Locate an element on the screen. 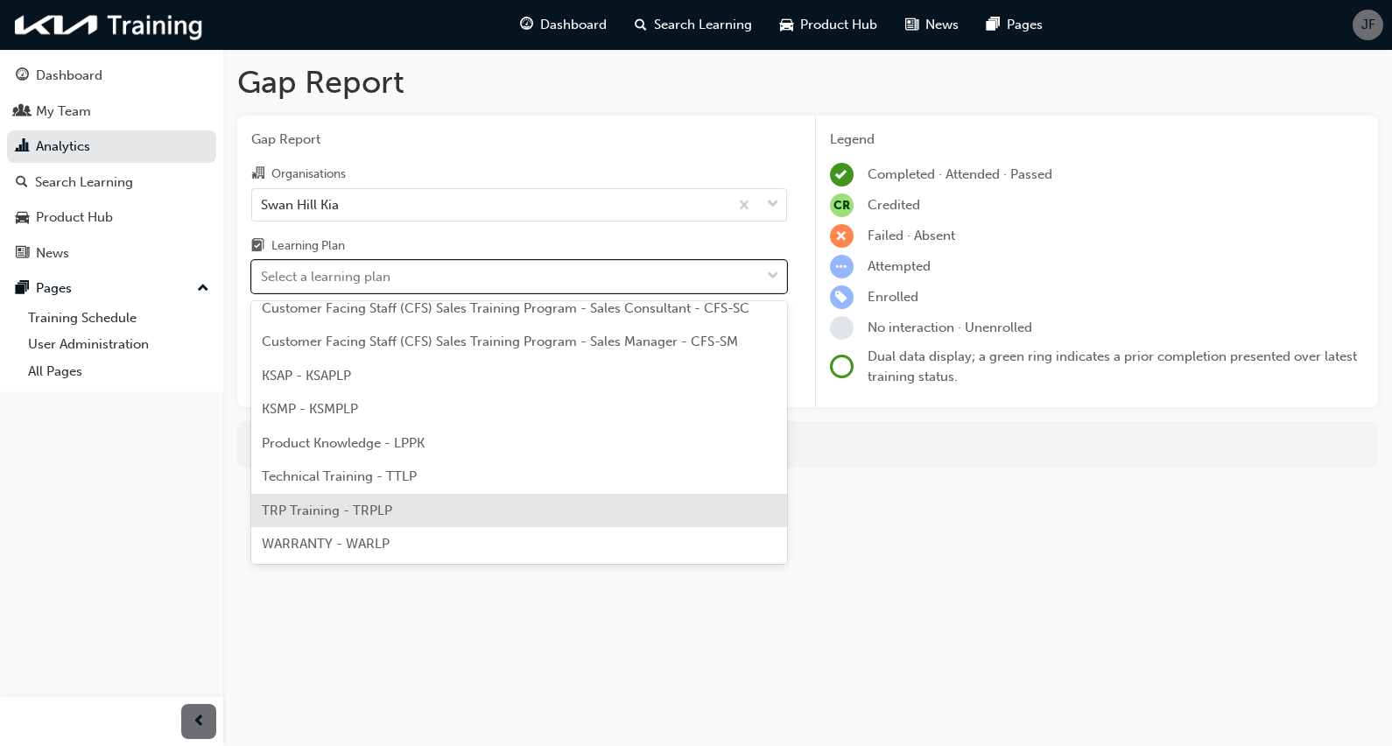 The image size is (1392, 746). span: Dashboard is located at coordinates (574, 25).